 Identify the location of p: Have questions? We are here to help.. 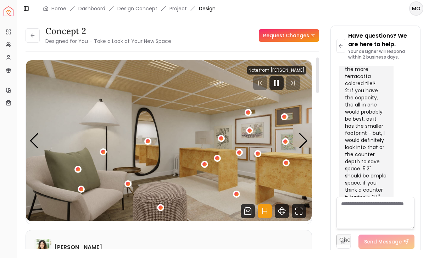
(381, 40).